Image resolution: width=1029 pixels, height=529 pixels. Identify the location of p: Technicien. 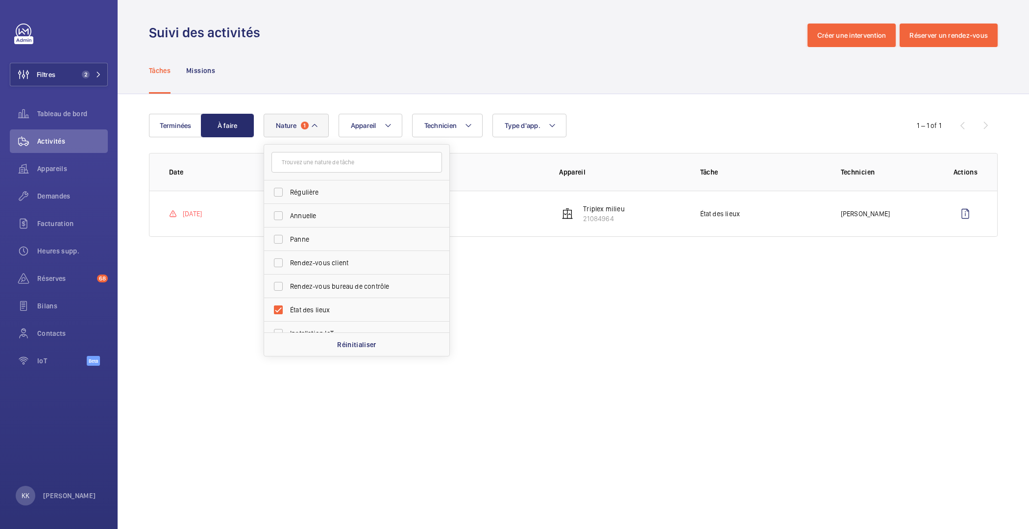
(890, 172).